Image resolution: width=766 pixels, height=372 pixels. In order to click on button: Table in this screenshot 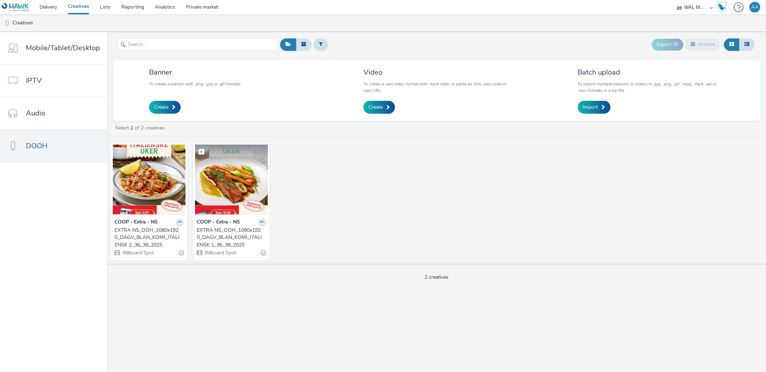, I will do `click(747, 45)`.